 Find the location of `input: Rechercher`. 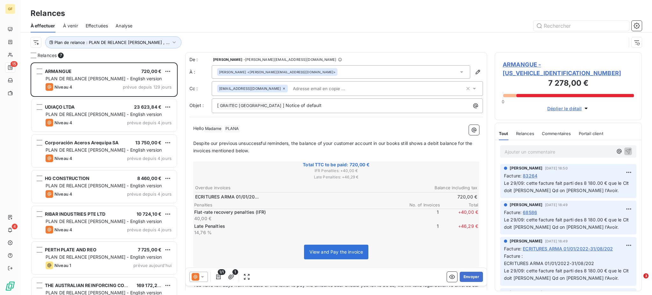

input: Rechercher is located at coordinates (581, 26).